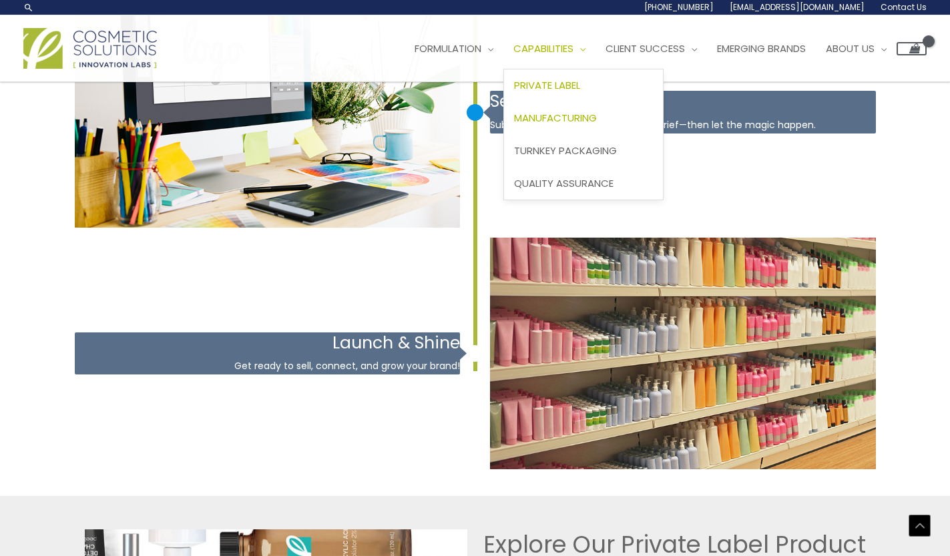  Describe the element at coordinates (563, 183) in the screenshot. I see `span: Quality Assurance` at that location.